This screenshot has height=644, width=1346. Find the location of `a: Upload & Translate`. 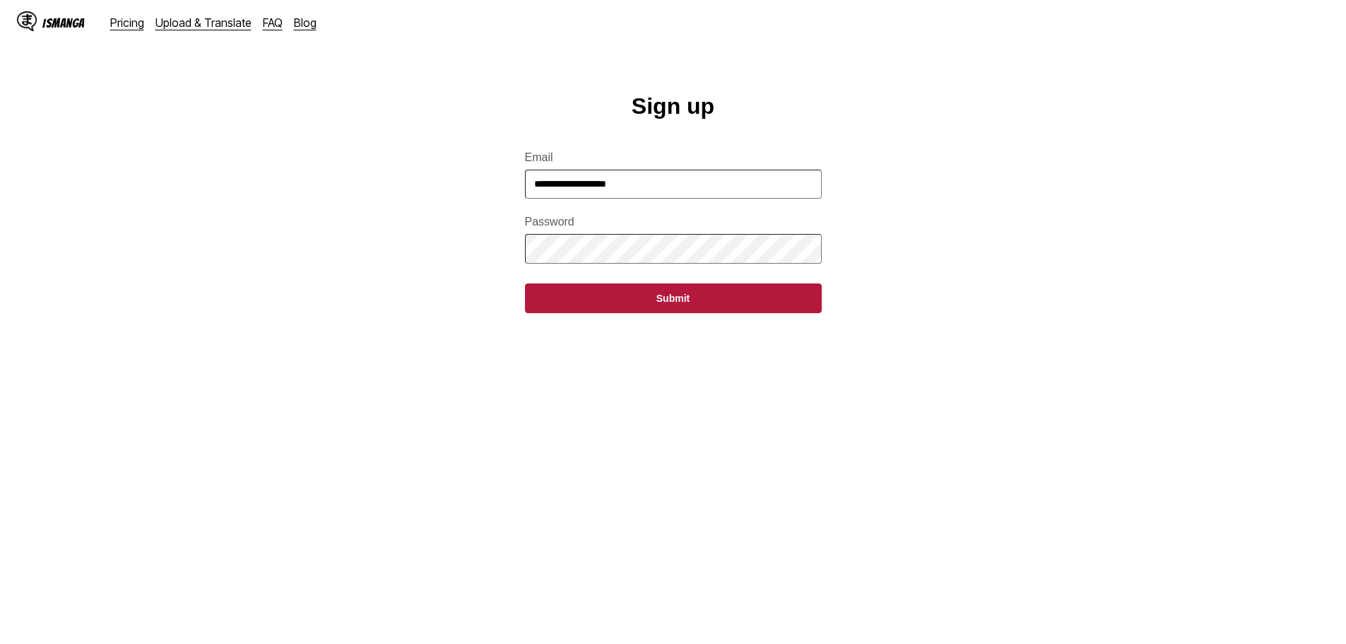

a: Upload & Translate is located at coordinates (204, 23).